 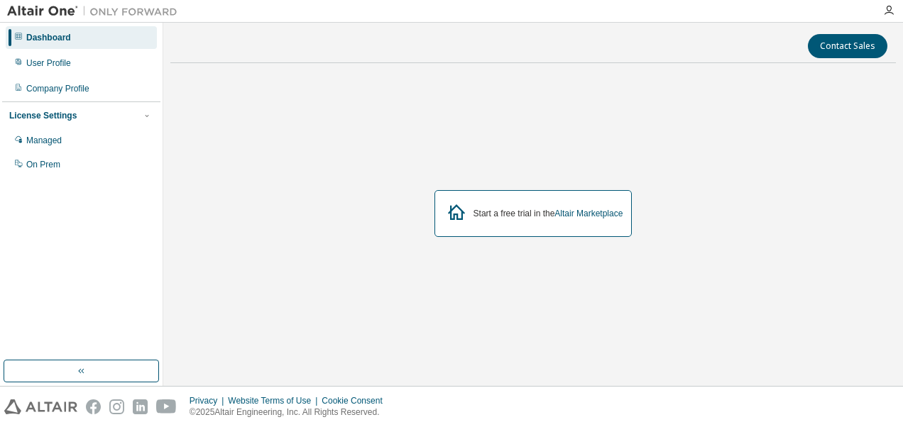 What do you see at coordinates (356, 401) in the screenshot?
I see `div: Cookie Consent` at bounding box center [356, 401].